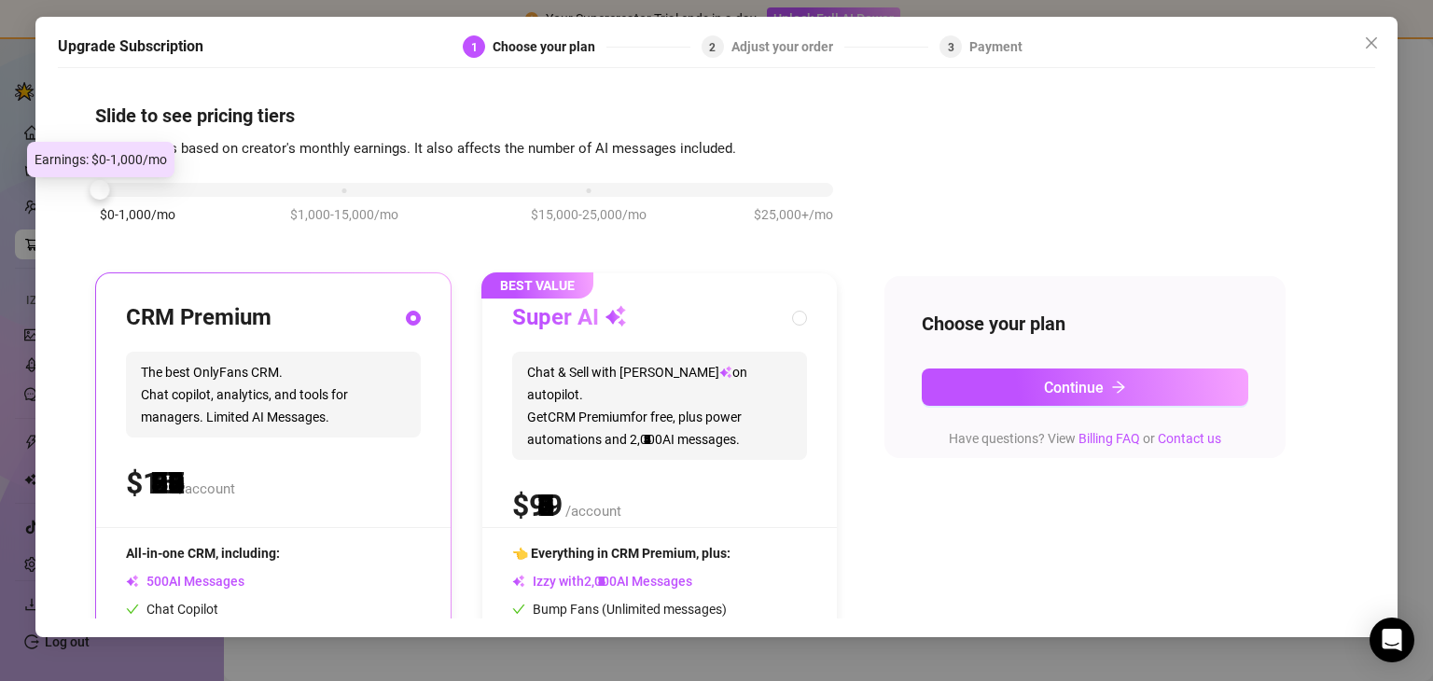 The image size is (1433, 681). Describe the element at coordinates (101, 160) in the screenshot. I see `div: Earnings: $0-1,000/mo` at that location.